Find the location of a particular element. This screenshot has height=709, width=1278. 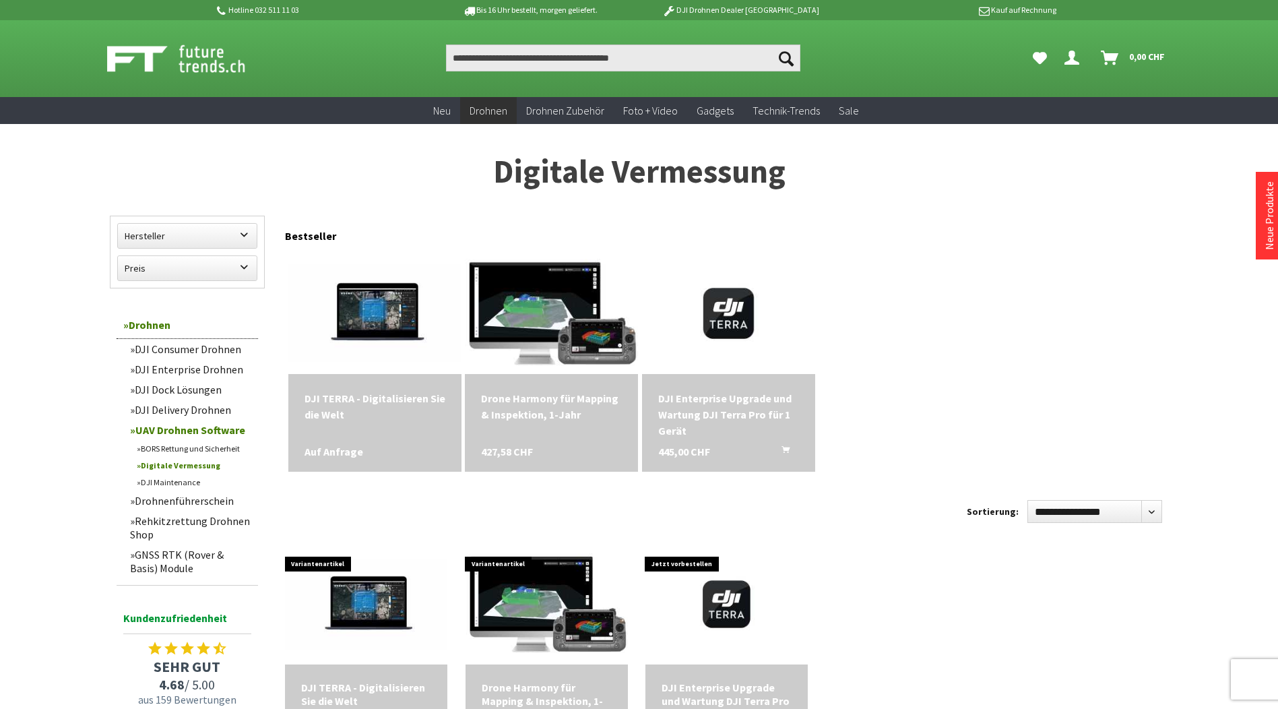

button: In den Warenkorb is located at coordinates (782, 452).